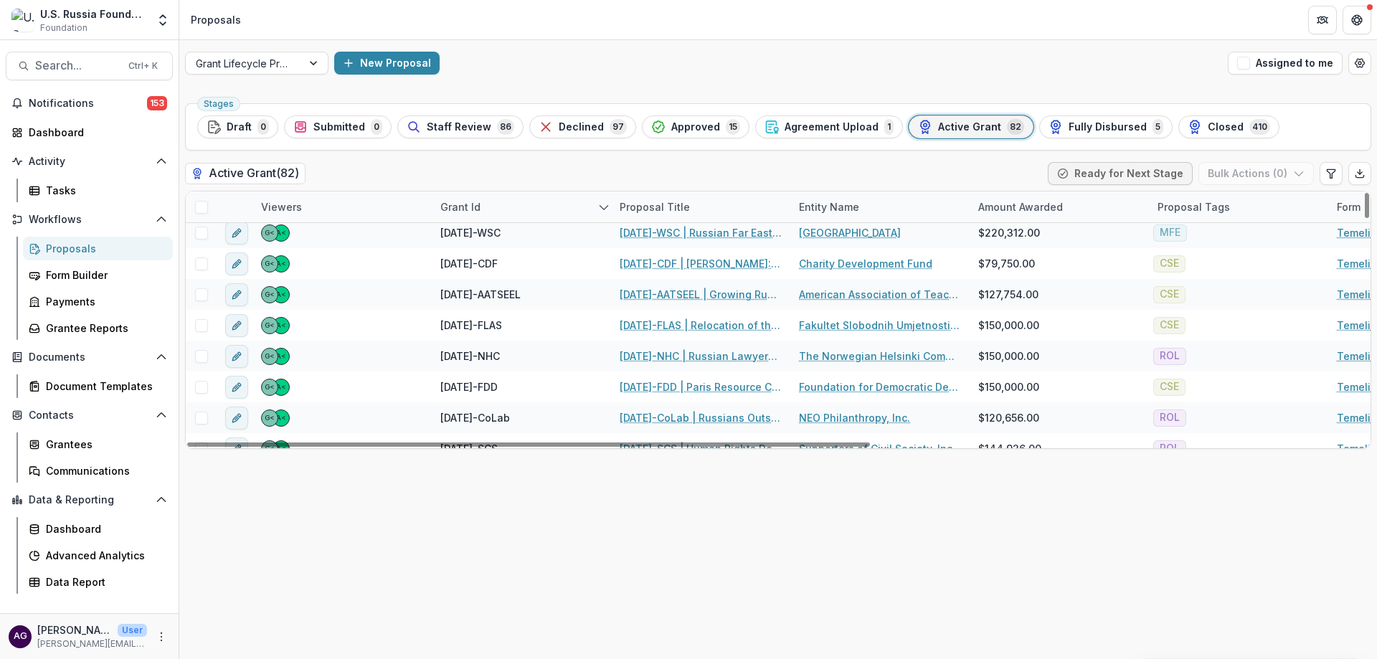 The image size is (1377, 659). What do you see at coordinates (1059, 206) in the screenshot?
I see `div: Amount Awarded` at bounding box center [1059, 206].